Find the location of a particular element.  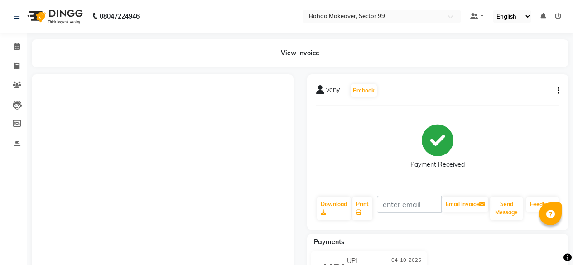

b: 08047224946 is located at coordinates (120, 16).